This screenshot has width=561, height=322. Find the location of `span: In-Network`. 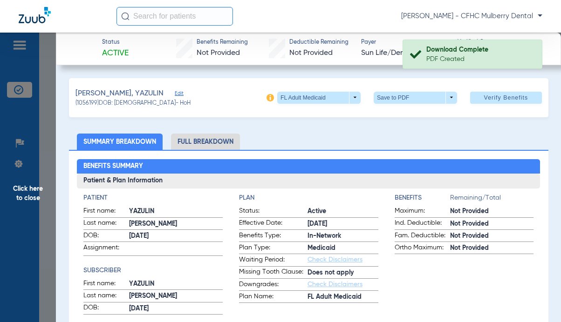

span: In-Network is located at coordinates (343, 236).